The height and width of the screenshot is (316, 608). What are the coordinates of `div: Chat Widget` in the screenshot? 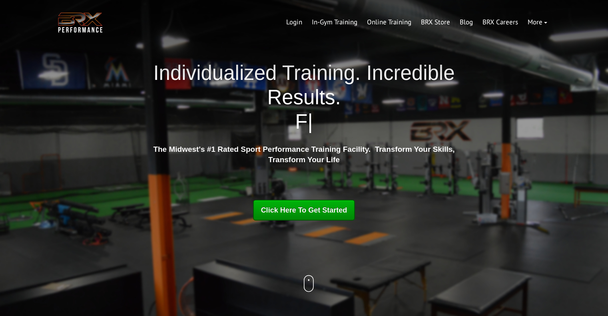 It's located at (588, 297).